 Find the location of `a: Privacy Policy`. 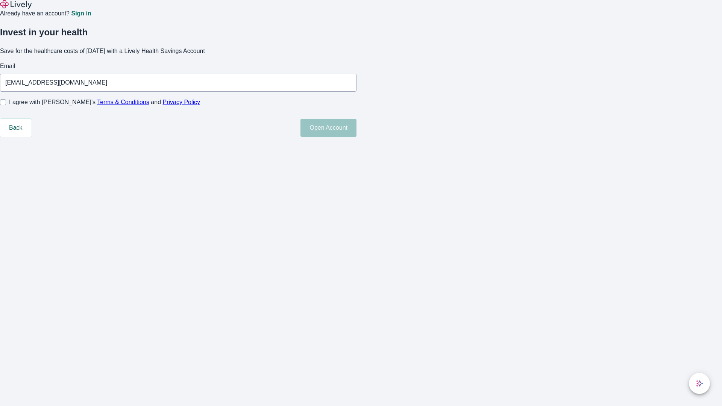

a: Privacy Policy is located at coordinates (182, 102).